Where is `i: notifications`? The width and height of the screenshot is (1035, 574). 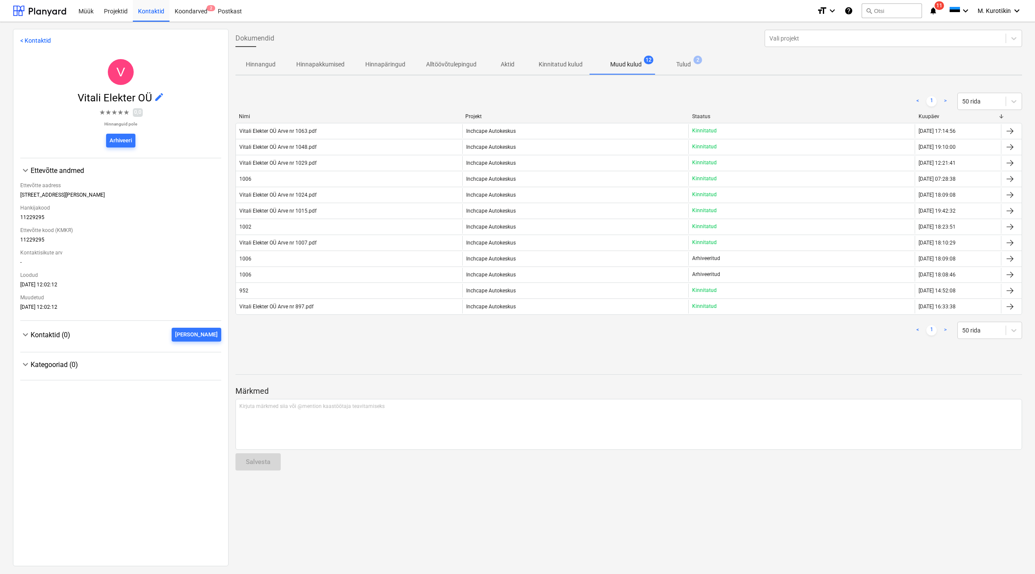 i: notifications is located at coordinates (933, 11).